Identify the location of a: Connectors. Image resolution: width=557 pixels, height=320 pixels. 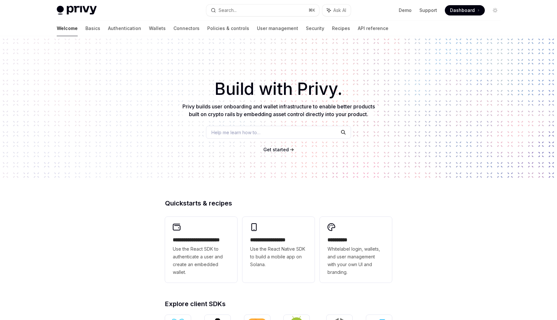
(186, 28).